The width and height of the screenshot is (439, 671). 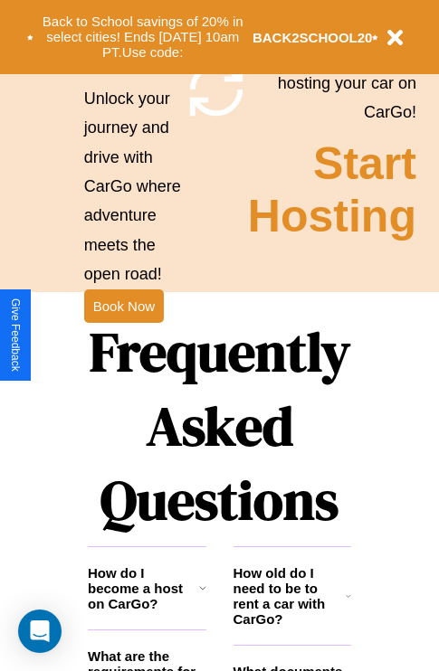 What do you see at coordinates (40, 632) in the screenshot?
I see `div: Open Intercom Messenger` at bounding box center [40, 632].